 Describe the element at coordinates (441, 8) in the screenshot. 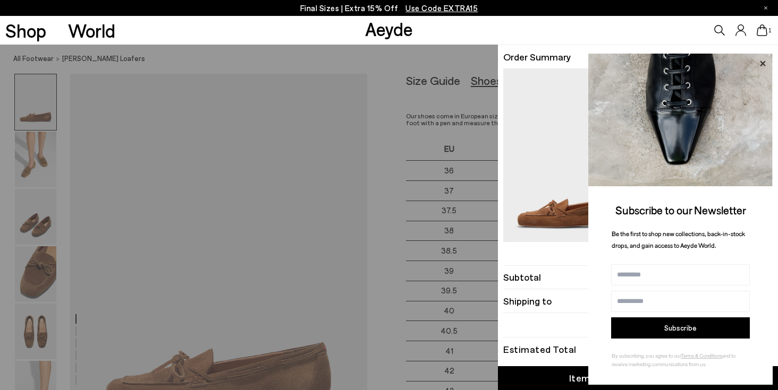

I see `span: Navigate to /collections/ss25-final-sizes` at that location.